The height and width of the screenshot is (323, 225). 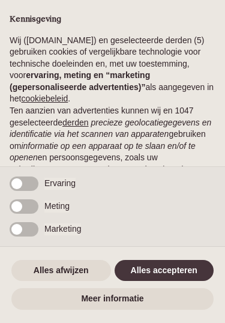 I want to click on span: Marketing, so click(x=62, y=229).